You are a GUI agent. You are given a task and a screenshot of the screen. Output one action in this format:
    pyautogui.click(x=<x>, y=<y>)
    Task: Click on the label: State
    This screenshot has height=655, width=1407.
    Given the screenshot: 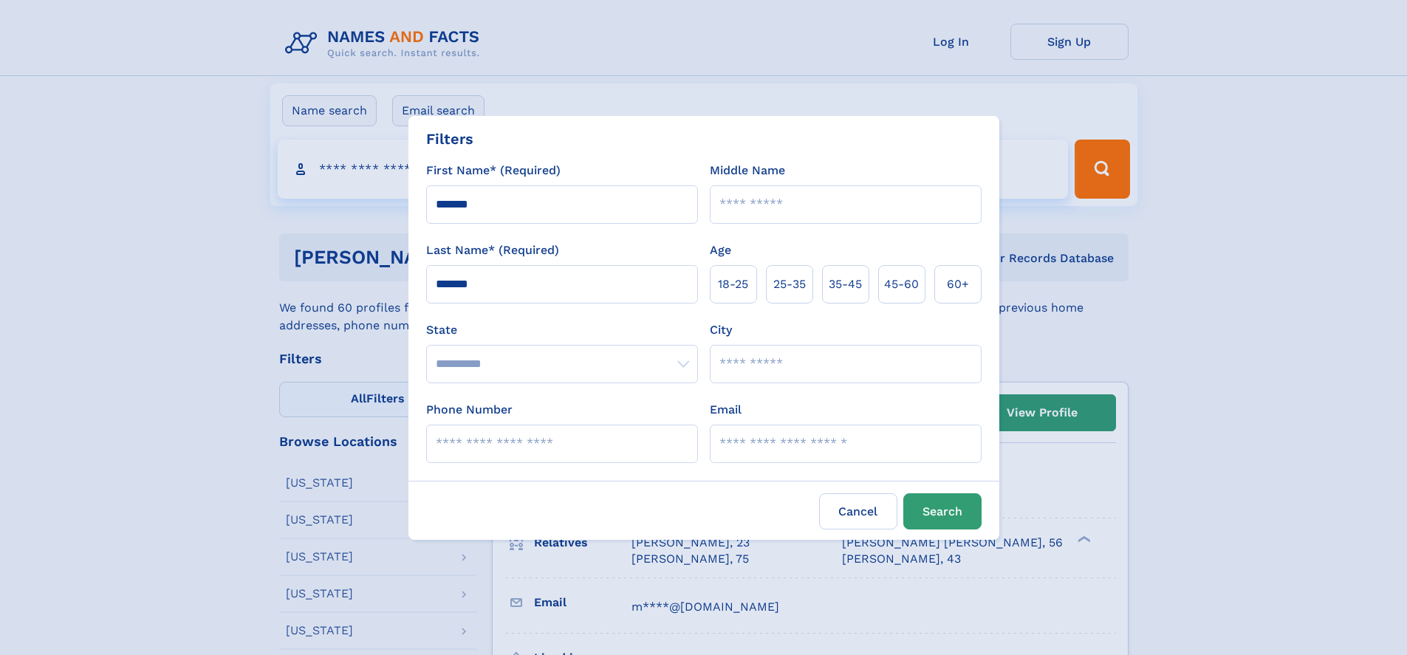 What is the action you would take?
    pyautogui.click(x=562, y=330)
    